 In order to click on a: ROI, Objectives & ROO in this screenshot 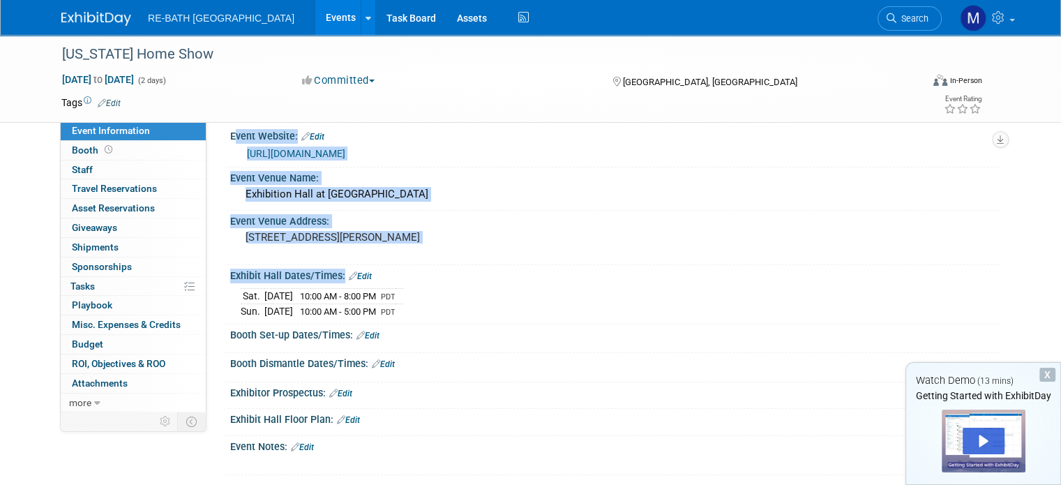, I will do `click(133, 363)`.